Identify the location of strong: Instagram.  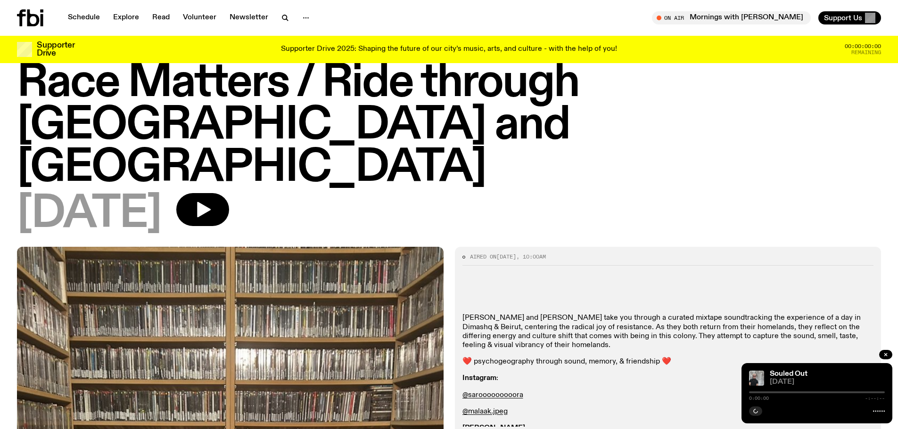
(479, 379).